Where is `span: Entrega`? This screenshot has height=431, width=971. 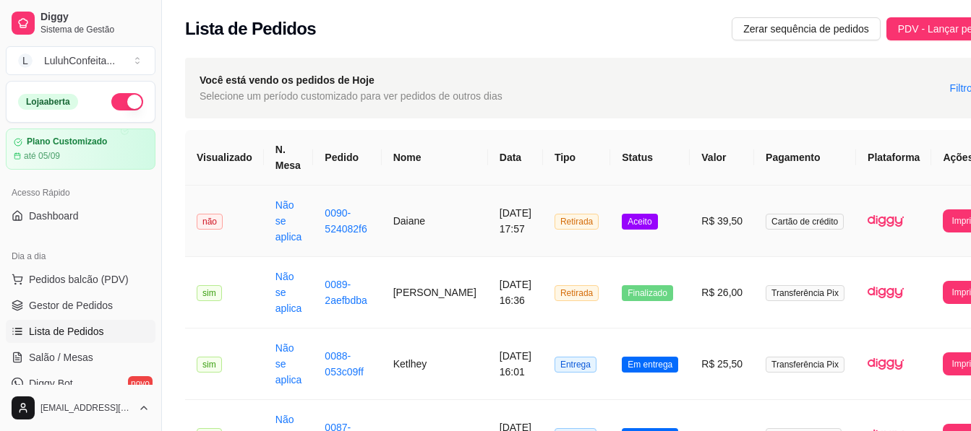 span: Entrega is located at coordinates (575, 365).